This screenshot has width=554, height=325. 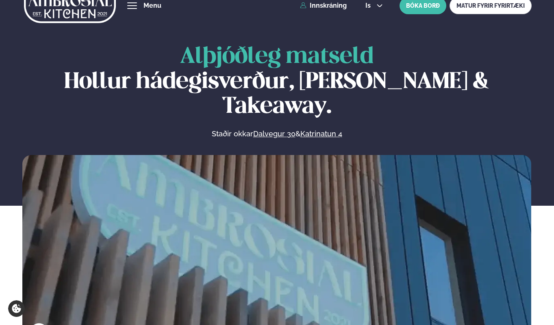 I want to click on button: hamburger, so click(x=132, y=6).